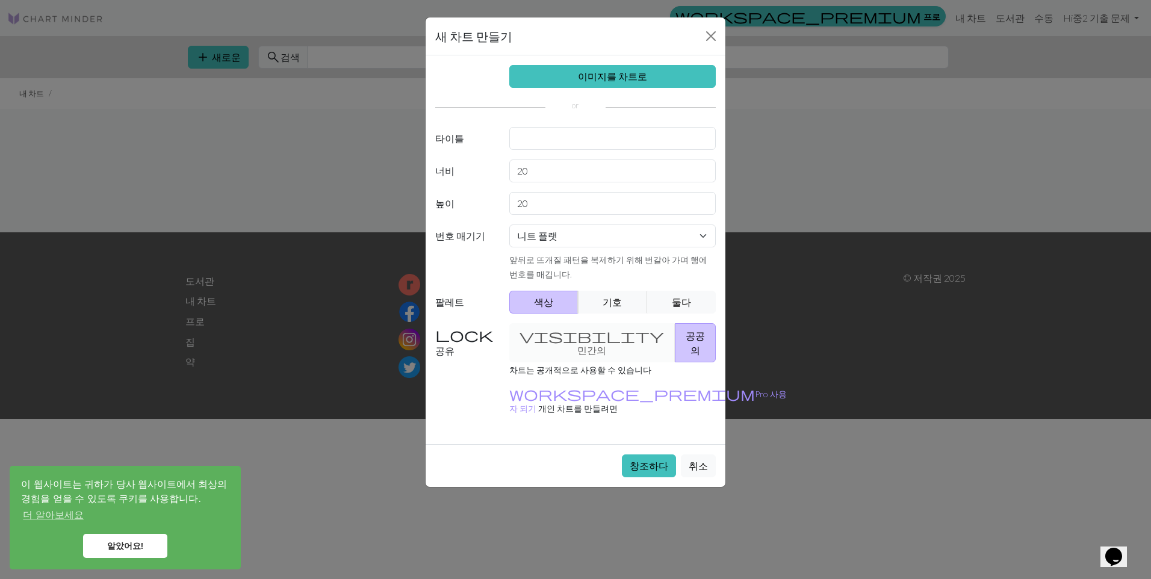 This screenshot has width=1151, height=579. I want to click on a: 쿠키에 대해 자세히 알아보기, so click(53, 515).